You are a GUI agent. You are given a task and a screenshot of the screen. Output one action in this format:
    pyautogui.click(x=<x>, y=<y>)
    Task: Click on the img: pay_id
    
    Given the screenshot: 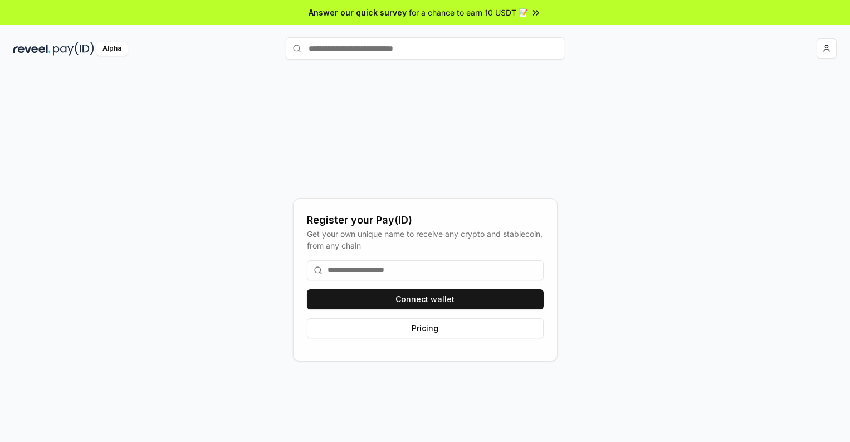 What is the action you would take?
    pyautogui.click(x=73, y=48)
    